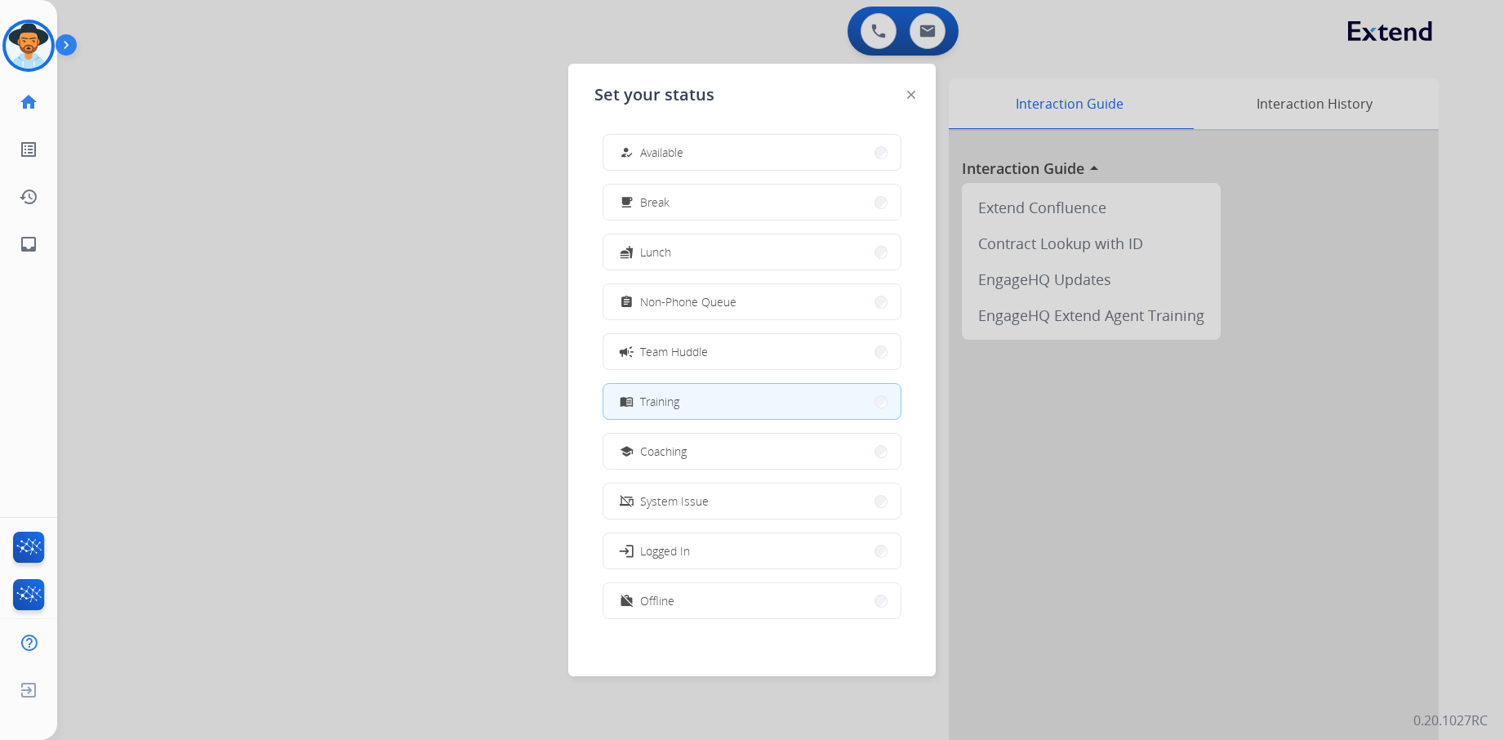 This screenshot has width=1504, height=740. I want to click on span: System Issue, so click(675, 501).